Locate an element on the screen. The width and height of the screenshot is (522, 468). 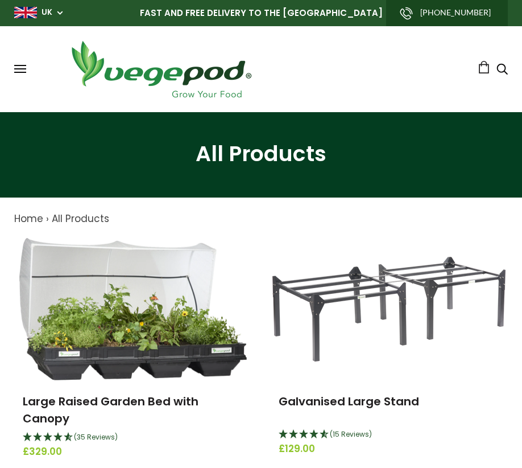
img: Galvanised Large Stand is located at coordinates (389, 309).